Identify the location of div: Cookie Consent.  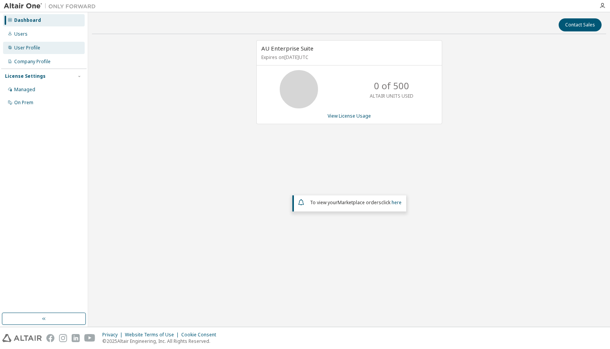
(201, 335).